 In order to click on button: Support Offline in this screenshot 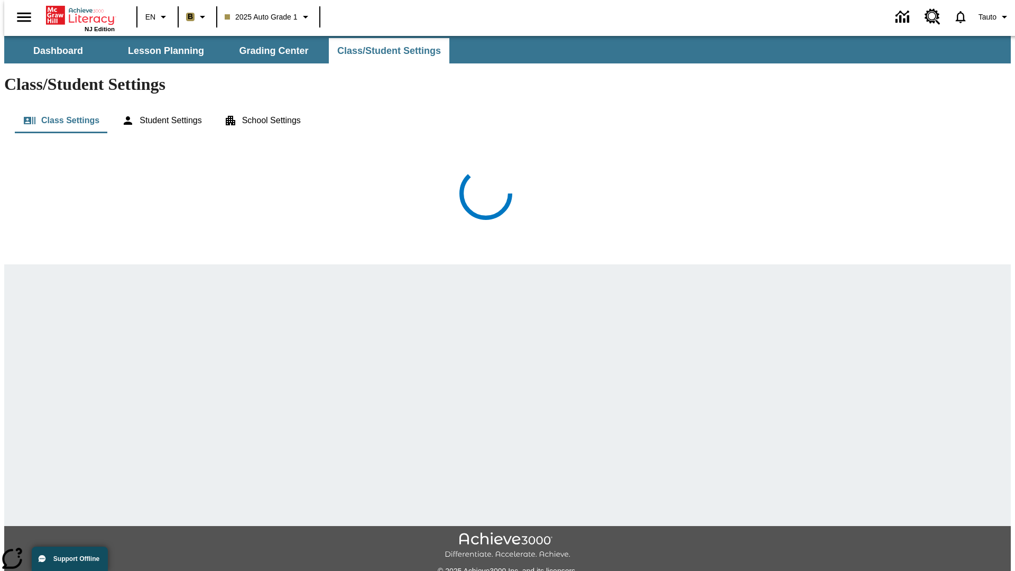, I will do `click(70, 559)`.